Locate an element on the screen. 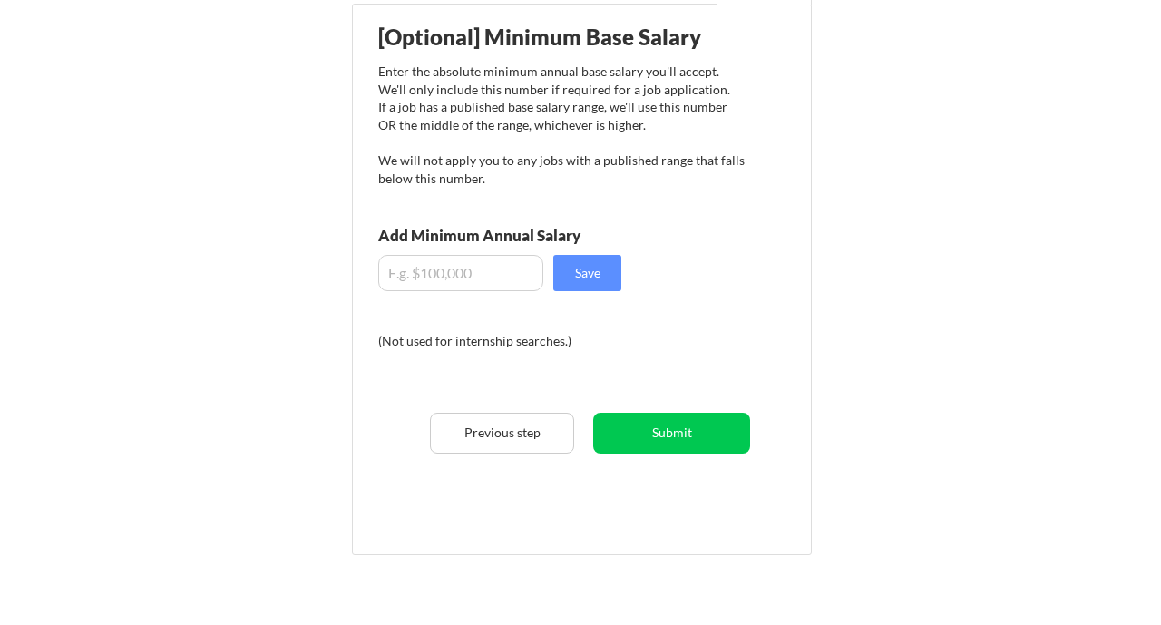 This screenshot has height=625, width=1161. button: Previous step is located at coordinates (501, 433).